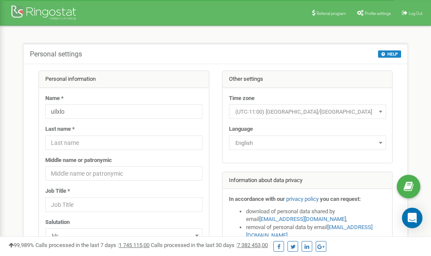 The image size is (431, 256). What do you see at coordinates (253, 245) in the screenshot?
I see `u: 7 382 453,00` at bounding box center [253, 245].